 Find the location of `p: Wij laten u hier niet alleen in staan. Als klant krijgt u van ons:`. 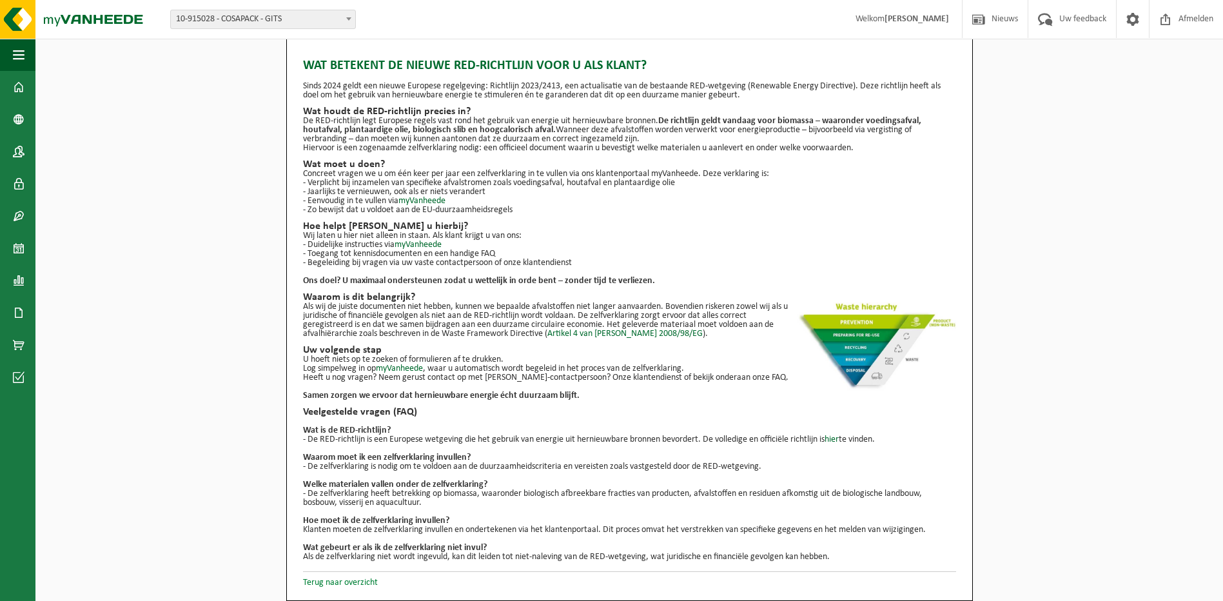

p: Wij laten u hier niet alleen in staan. Als klant krijgt u van ons: is located at coordinates (629, 236).